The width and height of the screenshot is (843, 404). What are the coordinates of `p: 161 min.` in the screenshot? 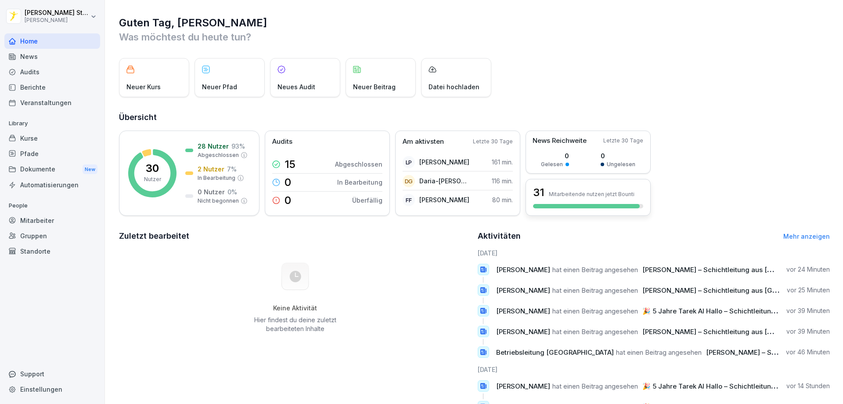 It's located at (502, 162).